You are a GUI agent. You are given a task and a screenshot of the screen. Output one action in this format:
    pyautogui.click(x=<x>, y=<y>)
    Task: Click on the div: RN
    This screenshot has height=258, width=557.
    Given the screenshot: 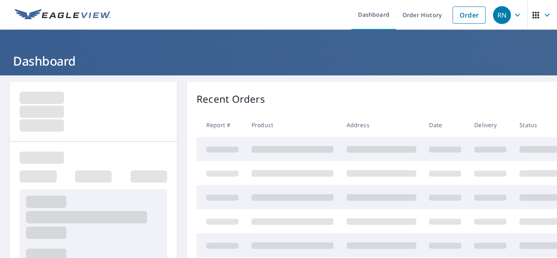 What is the action you would take?
    pyautogui.click(x=502, y=15)
    